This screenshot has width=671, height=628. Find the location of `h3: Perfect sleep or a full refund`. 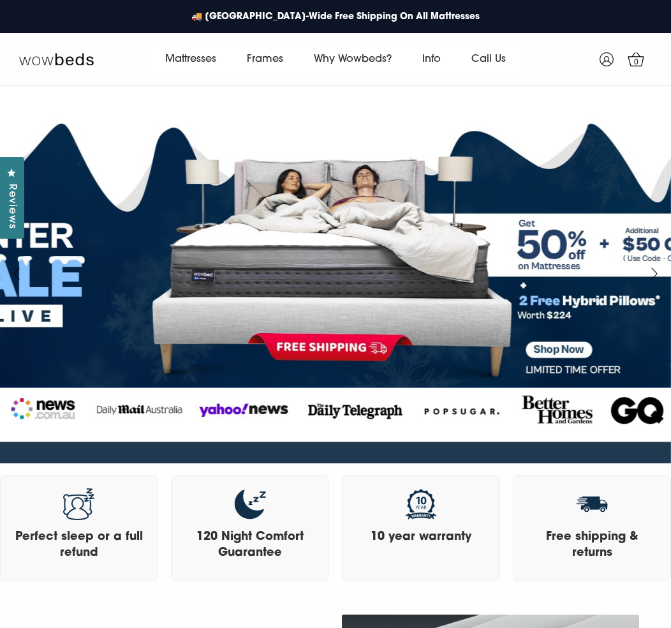

h3: Perfect sleep or a full refund is located at coordinates (79, 546).